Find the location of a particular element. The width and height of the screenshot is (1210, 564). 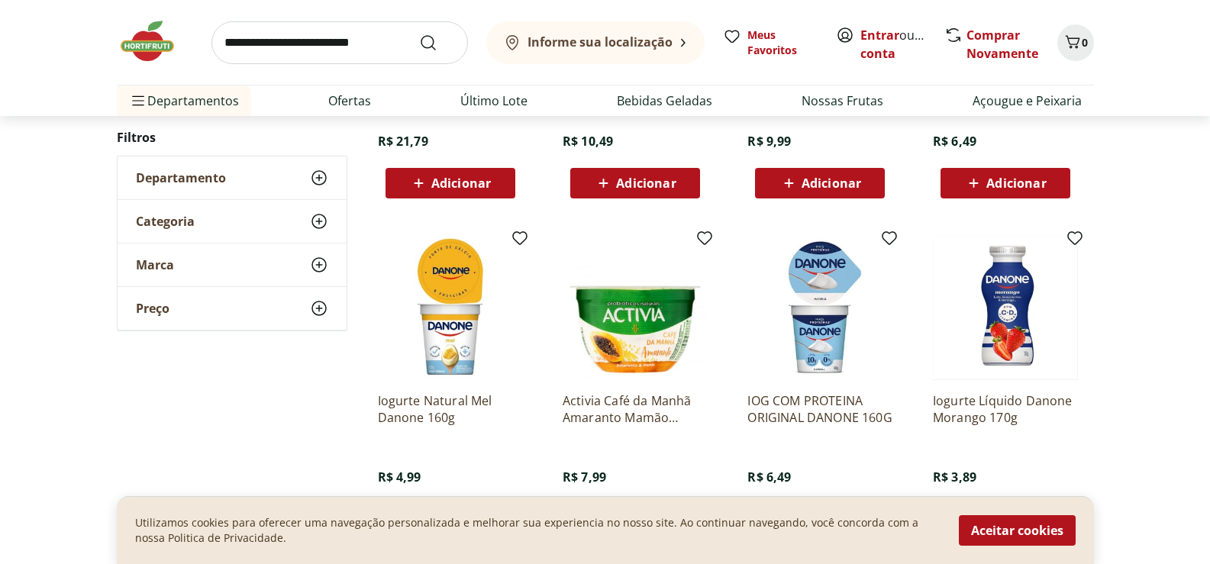

span: R$ 9,99 is located at coordinates (769, 141).